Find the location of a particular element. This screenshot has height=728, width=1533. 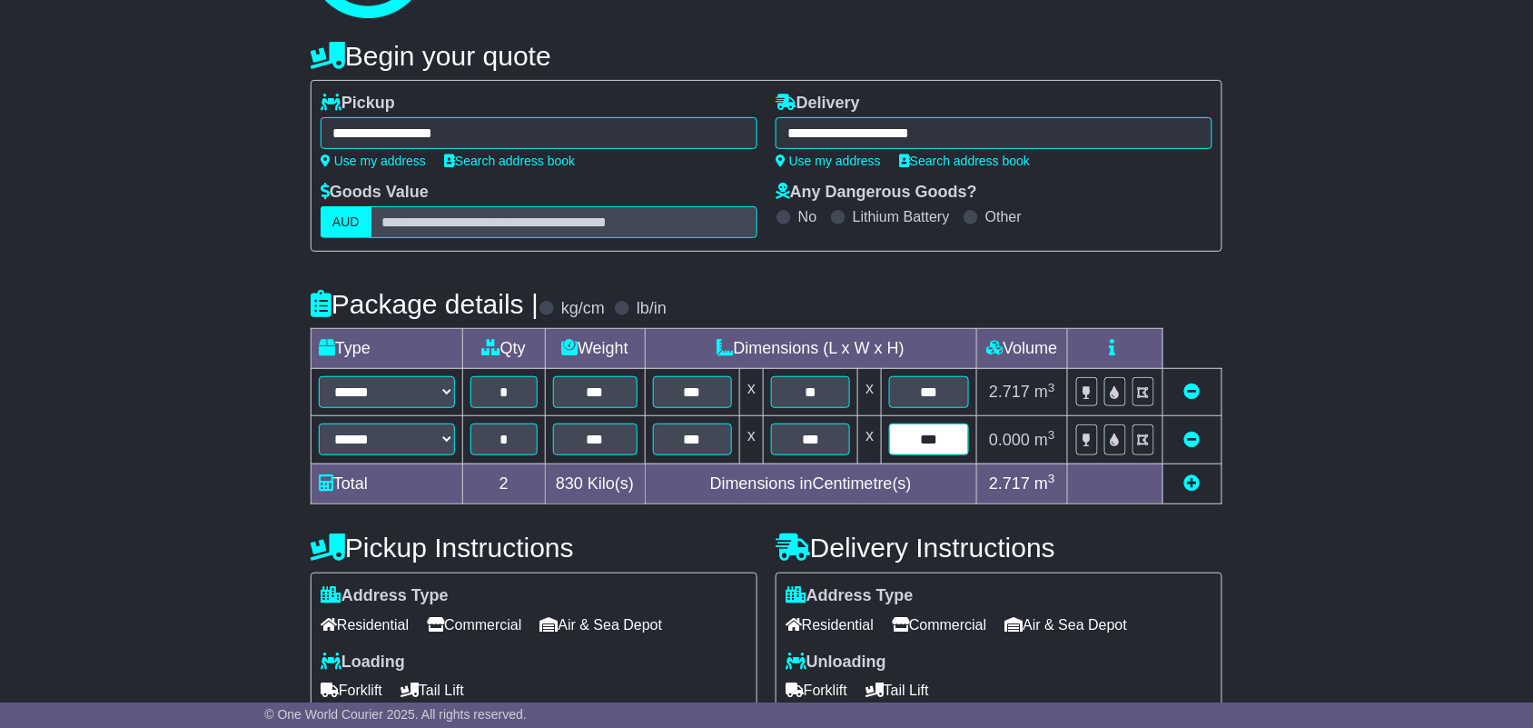

td: 2 is located at coordinates (504, 483).